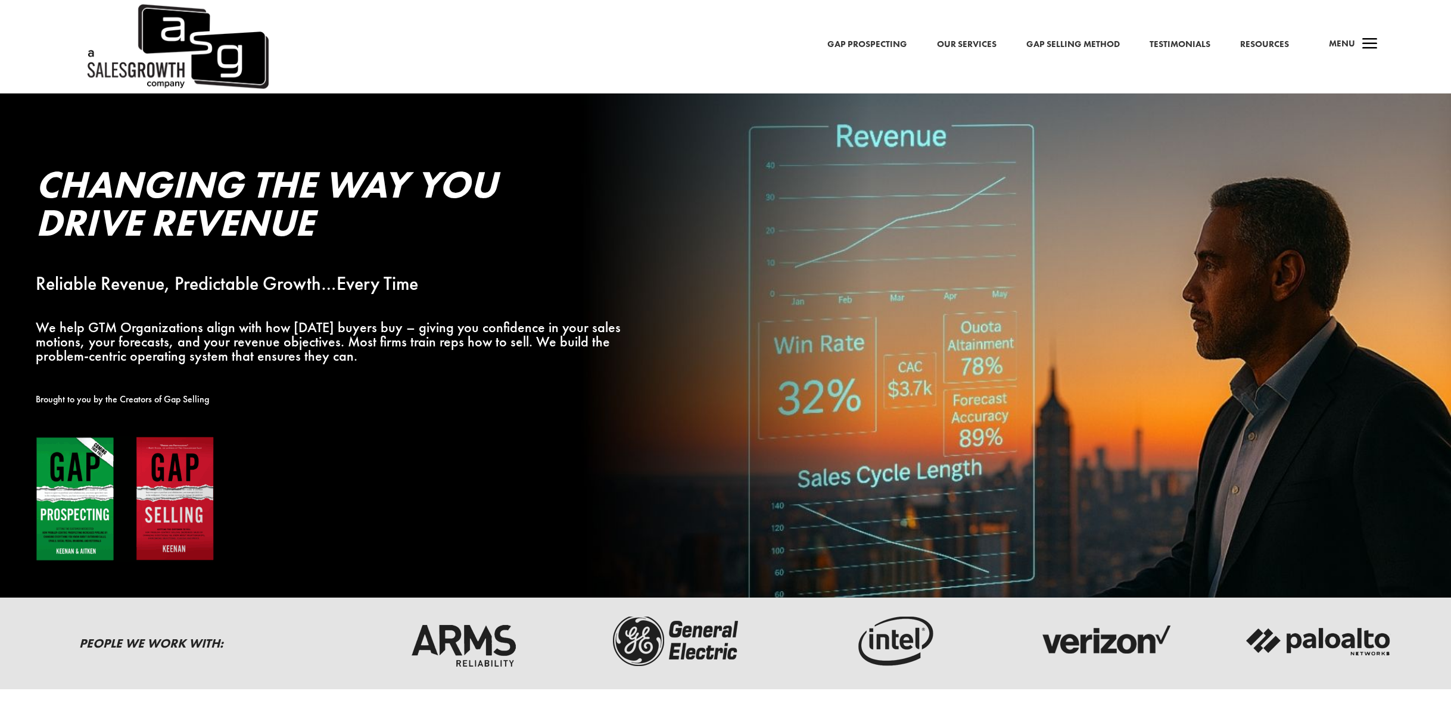 The image size is (1451, 719). Describe the element at coordinates (345, 207) in the screenshot. I see `h2: Changing the Way You Drive Revenue` at that location.